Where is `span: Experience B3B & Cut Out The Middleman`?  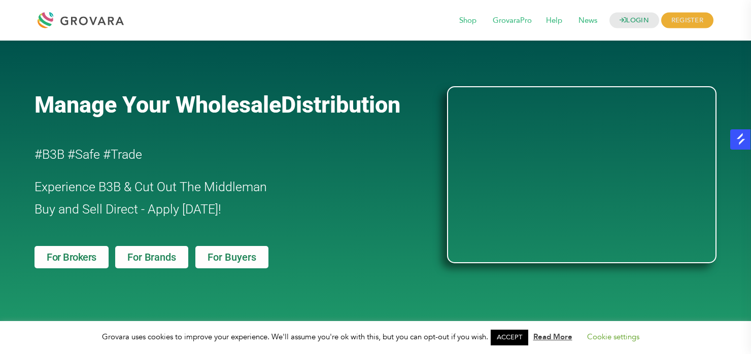 span: Experience B3B & Cut Out The Middleman is located at coordinates (151, 187).